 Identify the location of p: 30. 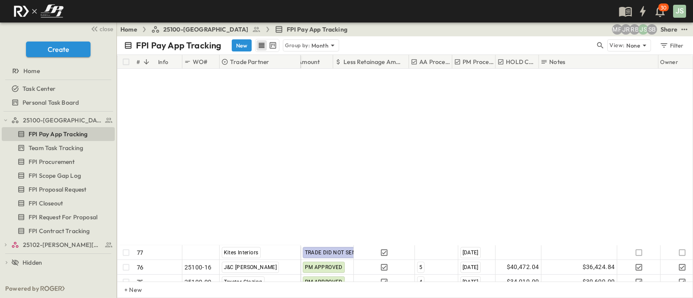
(663, 8).